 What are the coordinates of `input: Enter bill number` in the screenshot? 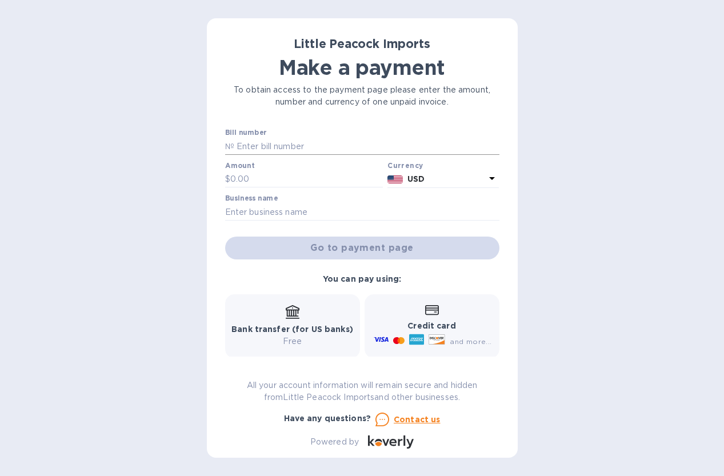 It's located at (367, 146).